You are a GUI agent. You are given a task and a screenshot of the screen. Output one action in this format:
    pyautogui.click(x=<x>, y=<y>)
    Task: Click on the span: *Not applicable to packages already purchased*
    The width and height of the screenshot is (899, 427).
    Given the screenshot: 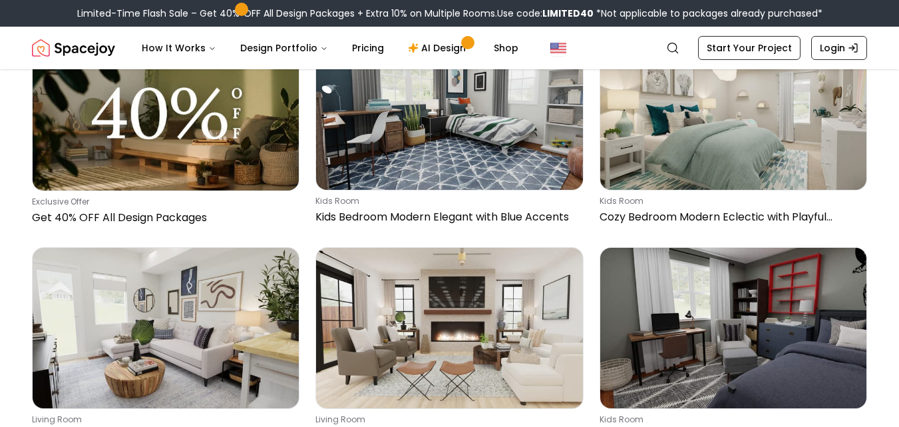 What is the action you would take?
    pyautogui.click(x=708, y=13)
    